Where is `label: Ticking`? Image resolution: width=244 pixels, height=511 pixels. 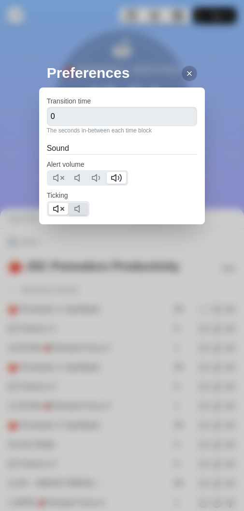 label: Ticking is located at coordinates (58, 195).